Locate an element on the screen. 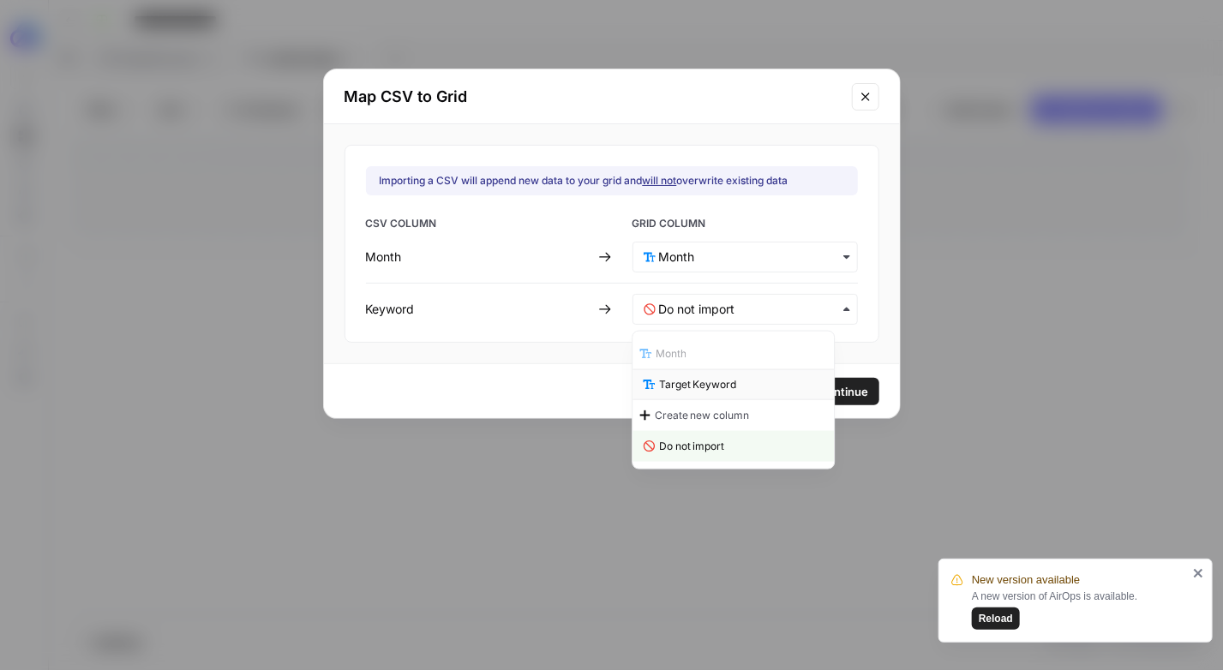 The height and width of the screenshot is (670, 1223). div: Importing a CSV will append new data to your grid and overwrite existing data is located at coordinates (584, 181).